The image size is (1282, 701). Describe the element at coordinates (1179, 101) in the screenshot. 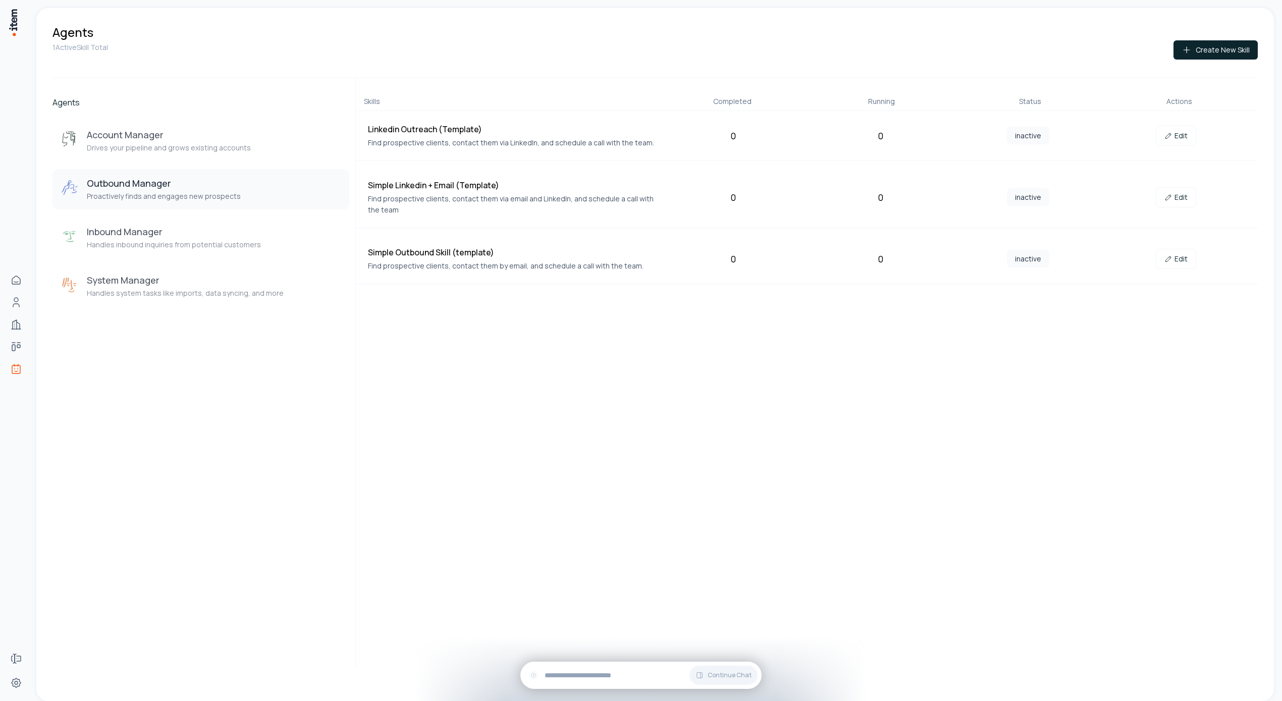

I see `div: Actions` at that location.